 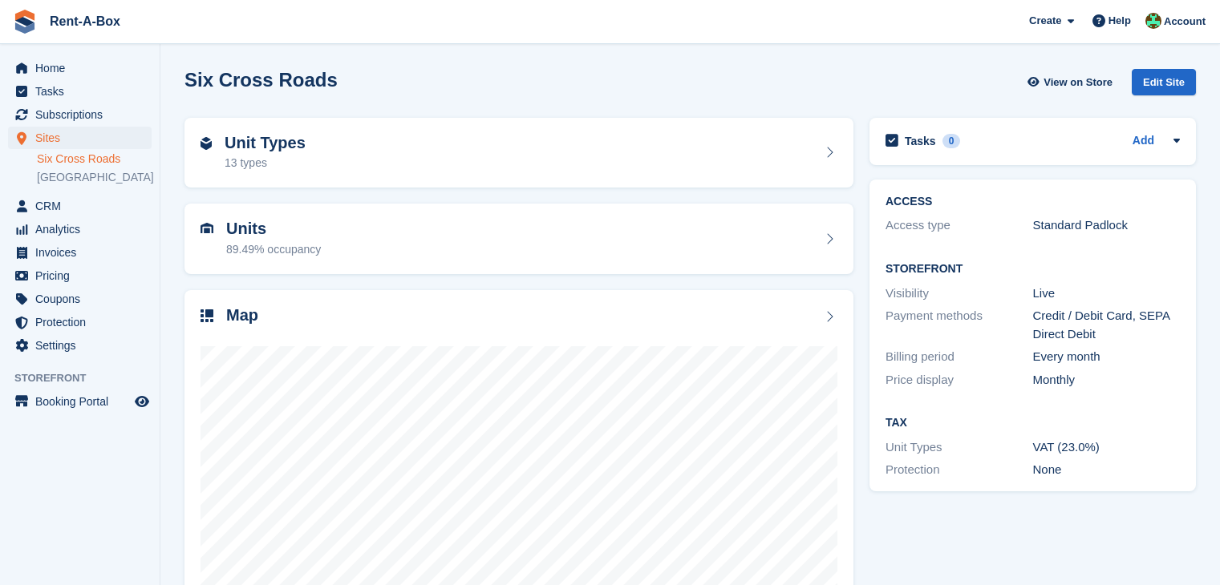 What do you see at coordinates (83, 402) in the screenshot?
I see `span: Booking Portal` at bounding box center [83, 402].